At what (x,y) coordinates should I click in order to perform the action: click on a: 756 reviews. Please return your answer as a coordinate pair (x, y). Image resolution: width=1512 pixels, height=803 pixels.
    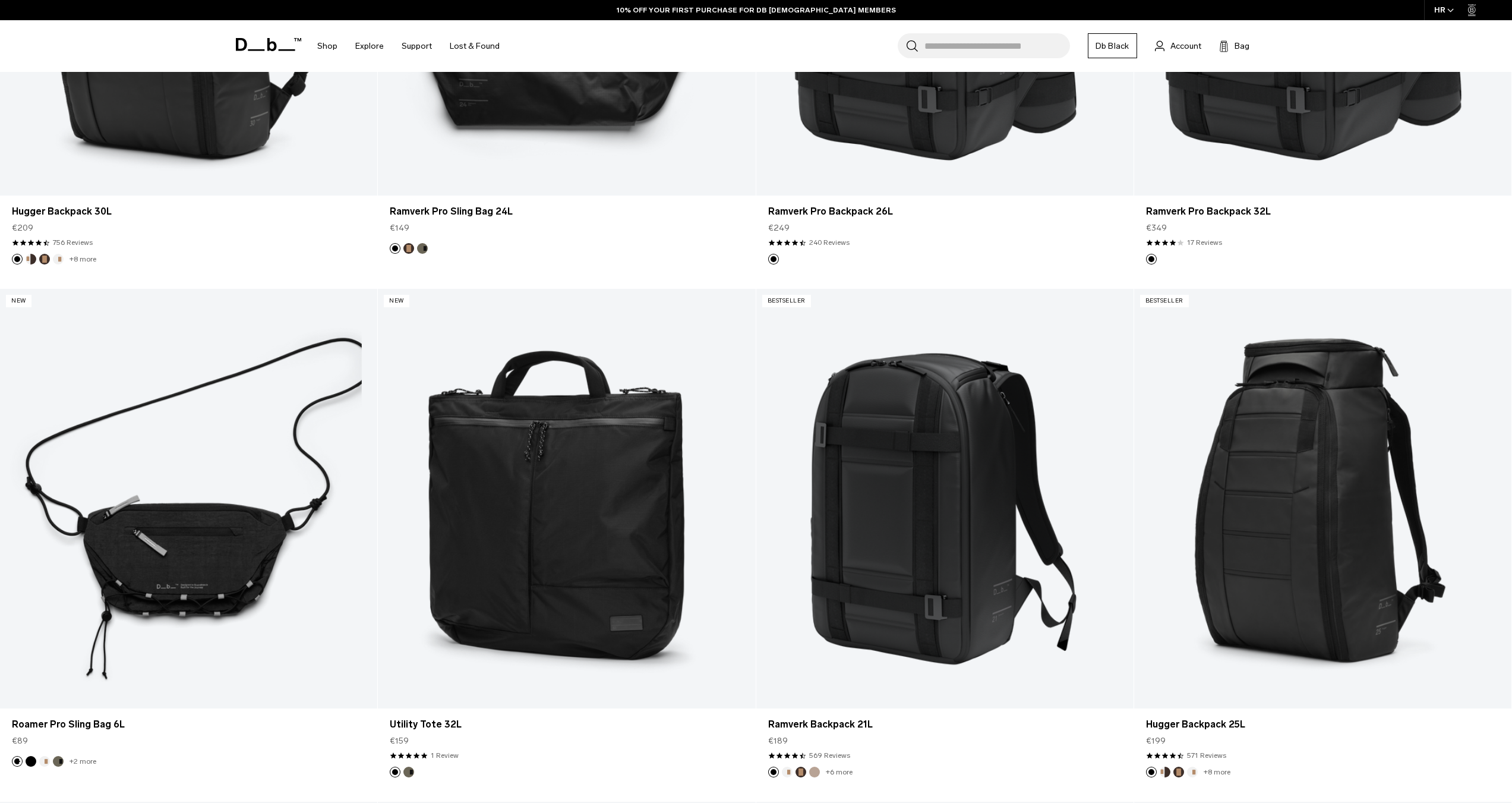
    Looking at the image, I should click on (73, 243).